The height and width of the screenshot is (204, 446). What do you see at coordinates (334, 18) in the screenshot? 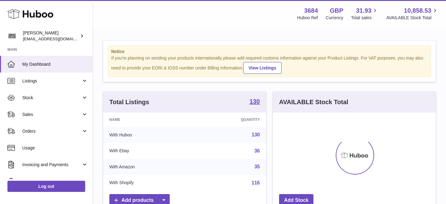
I see `div: Currency` at bounding box center [334, 18].